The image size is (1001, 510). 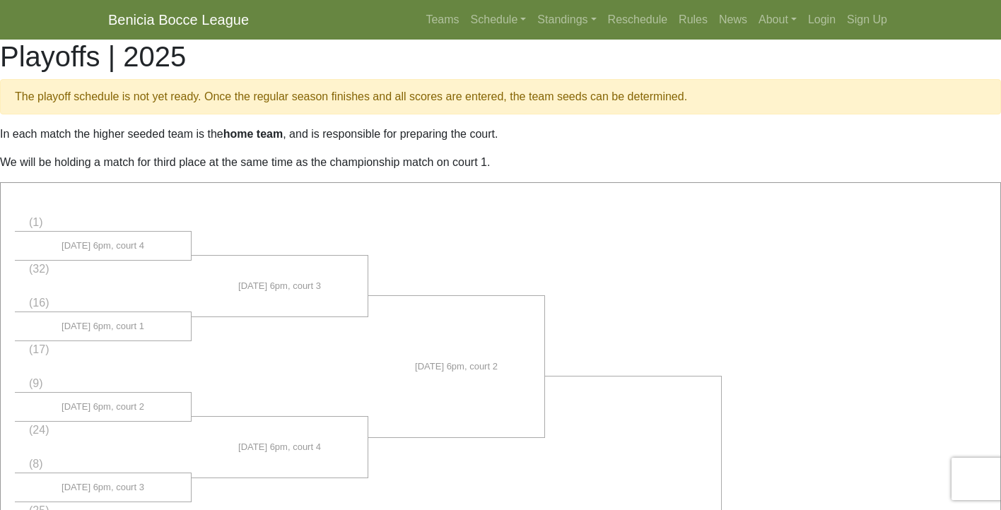 I want to click on span: (1), so click(x=36, y=222).